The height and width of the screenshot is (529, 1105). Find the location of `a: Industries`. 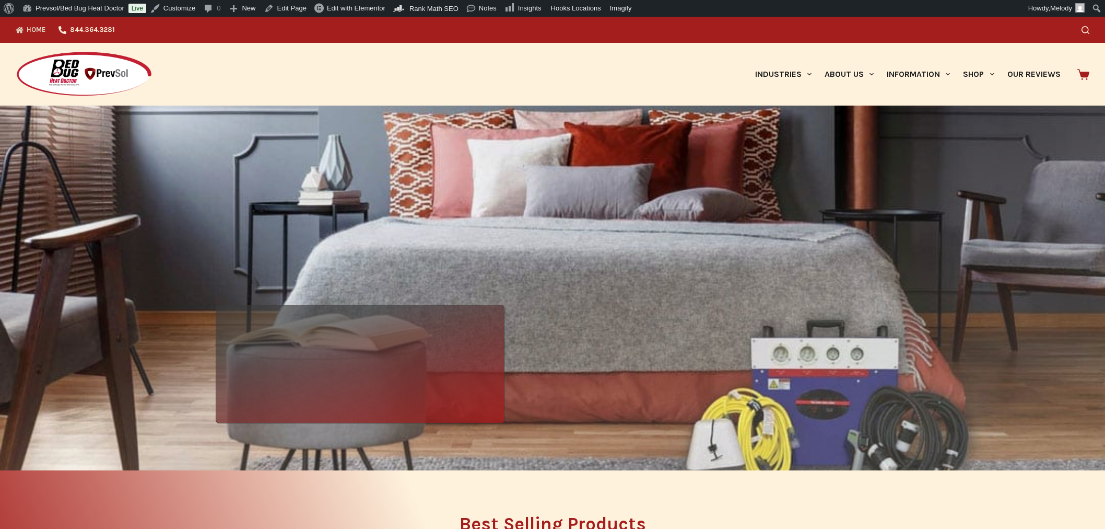

a: Industries is located at coordinates (783, 74).